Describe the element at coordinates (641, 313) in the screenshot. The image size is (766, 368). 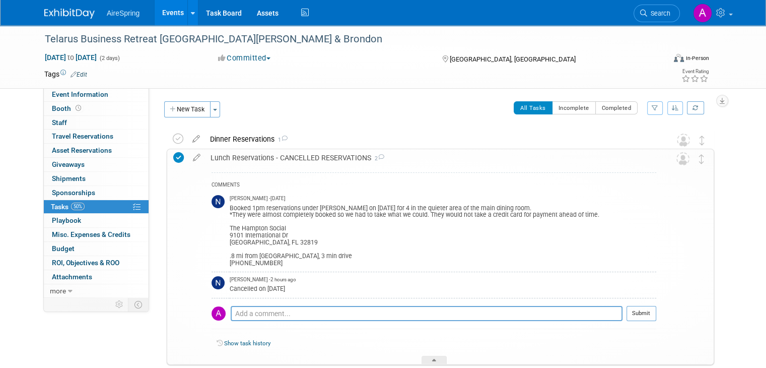
I see `button: Submit` at that location.